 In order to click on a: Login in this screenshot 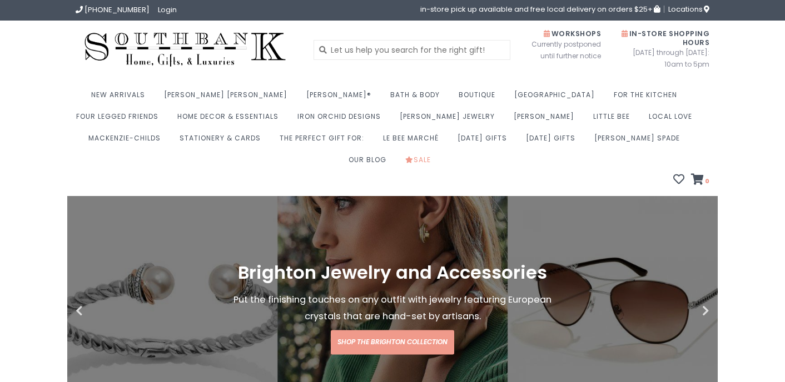, I will do `click(167, 9)`.